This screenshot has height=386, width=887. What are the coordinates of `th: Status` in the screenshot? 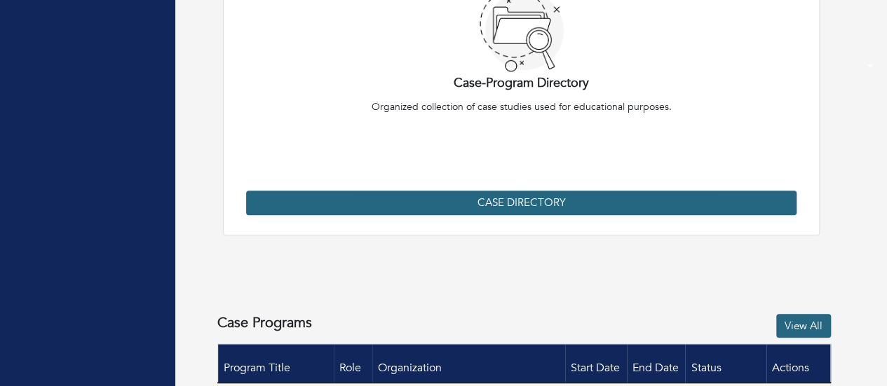 It's located at (725, 363).